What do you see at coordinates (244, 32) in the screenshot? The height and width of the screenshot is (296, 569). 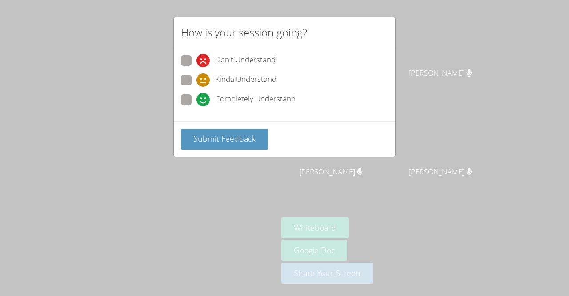 I see `h2: How is your session going?` at bounding box center [244, 32].